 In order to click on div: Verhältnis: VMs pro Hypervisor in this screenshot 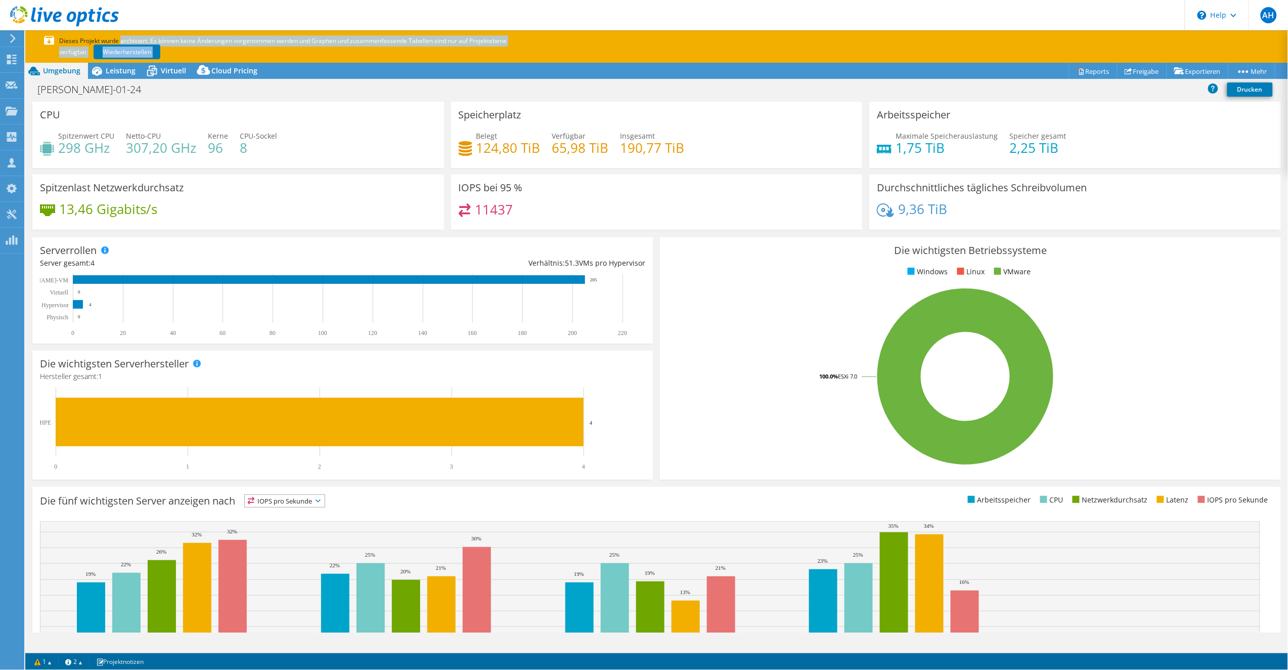, I will do `click(494, 263)`.